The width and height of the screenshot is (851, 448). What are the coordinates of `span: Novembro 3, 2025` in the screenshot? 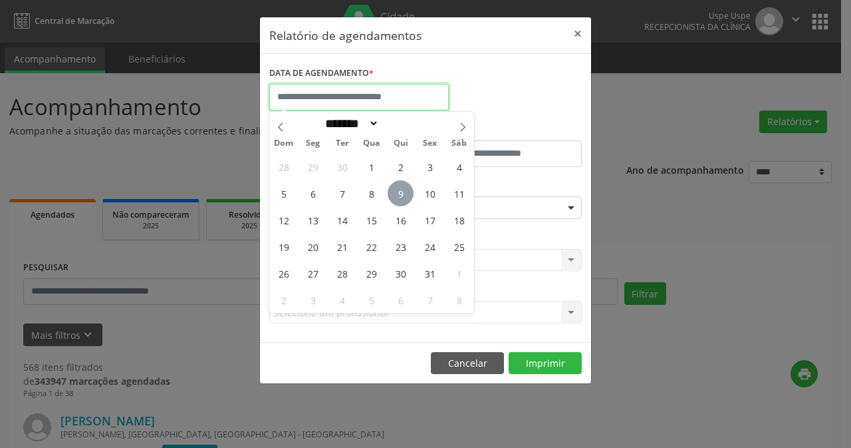 It's located at (313, 299).